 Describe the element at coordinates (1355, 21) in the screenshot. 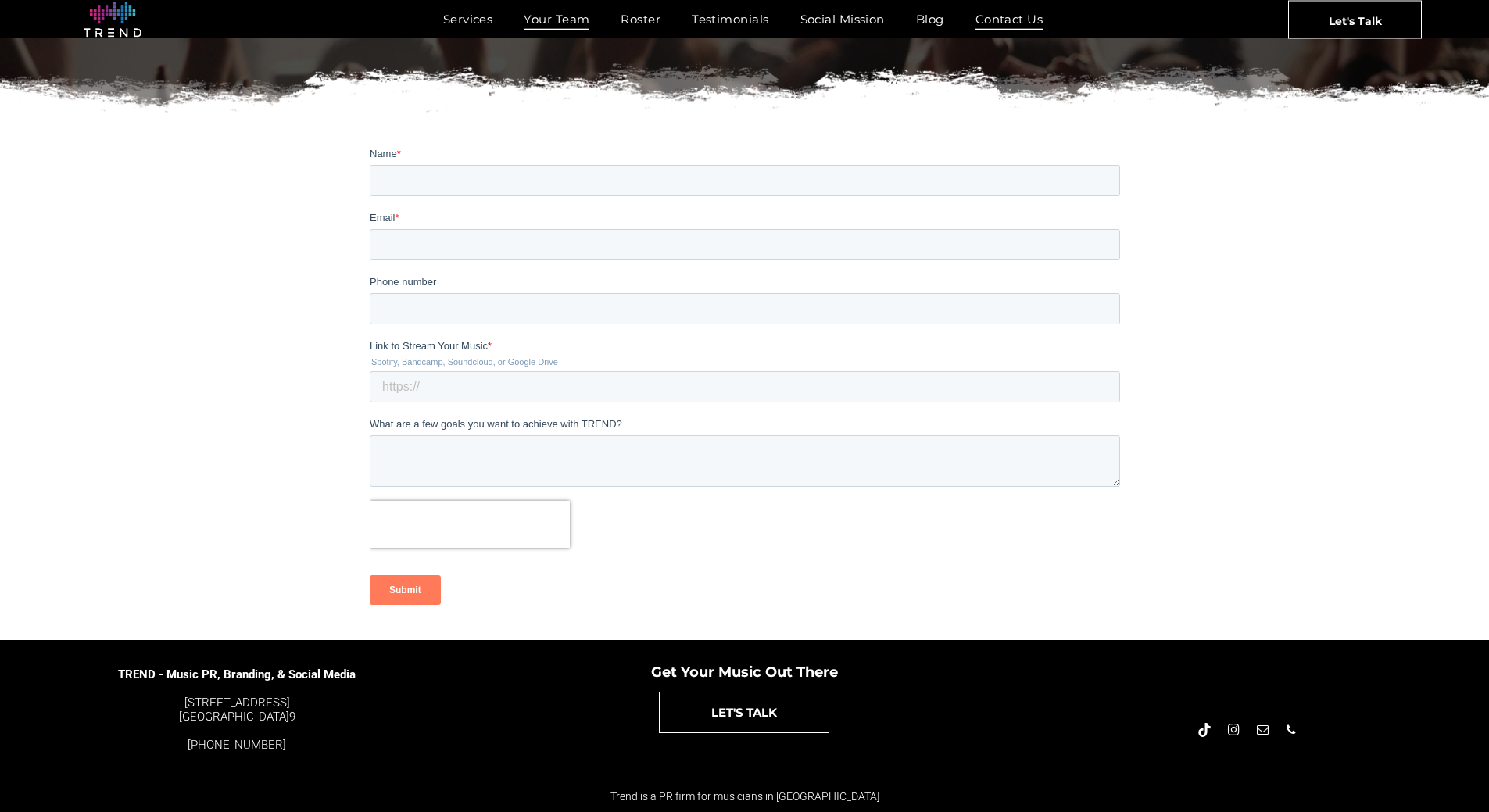

I see `span: Let's Talk` at that location.